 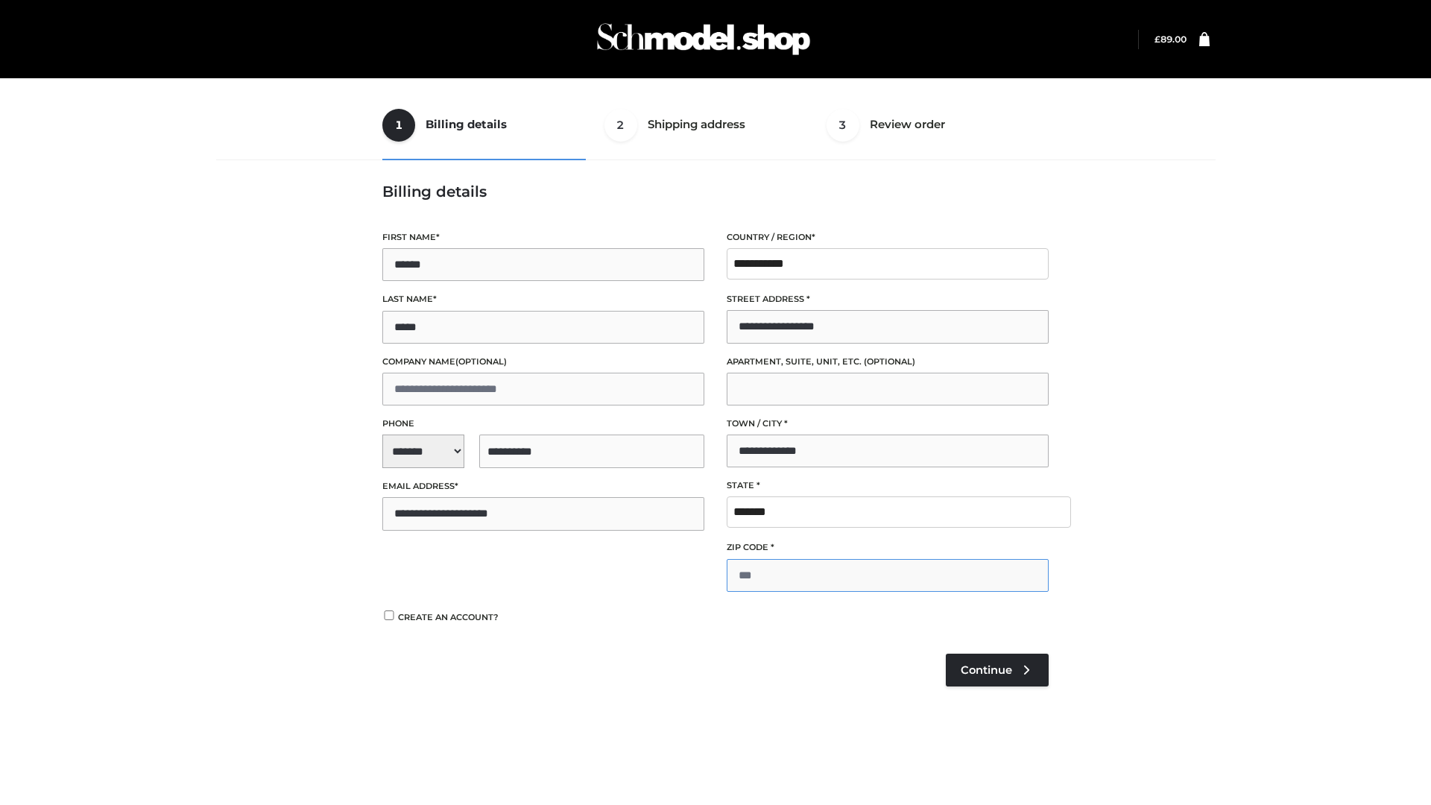 What do you see at coordinates (543, 423) in the screenshot?
I see `label: Phone` at bounding box center [543, 423].